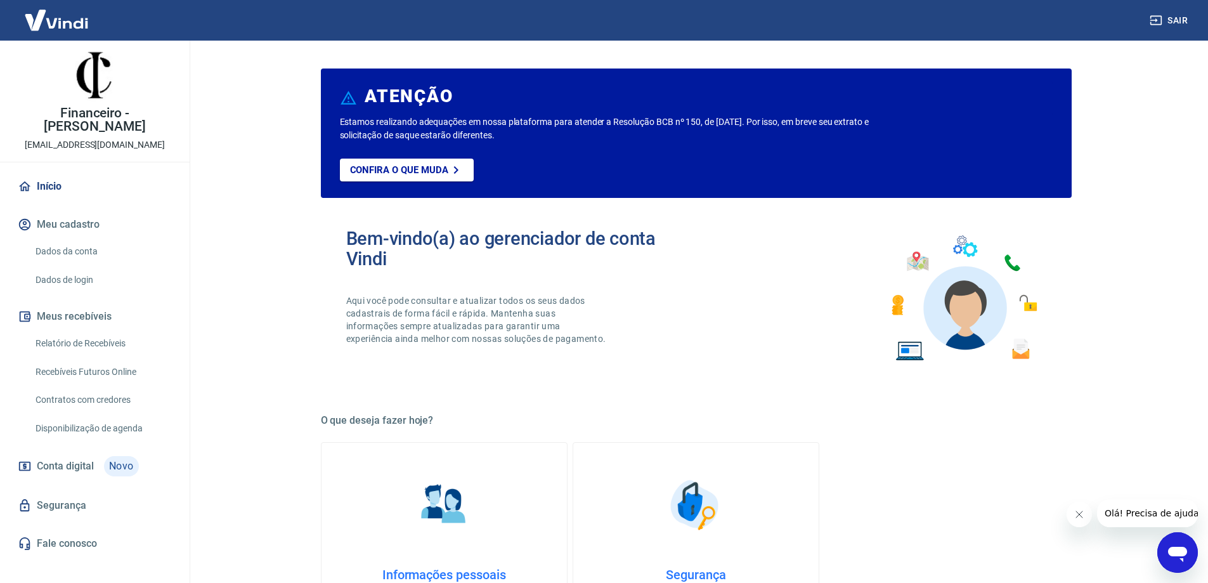 The image size is (1208, 583). Describe the element at coordinates (121, 466) in the screenshot. I see `span: Novo` at that location.